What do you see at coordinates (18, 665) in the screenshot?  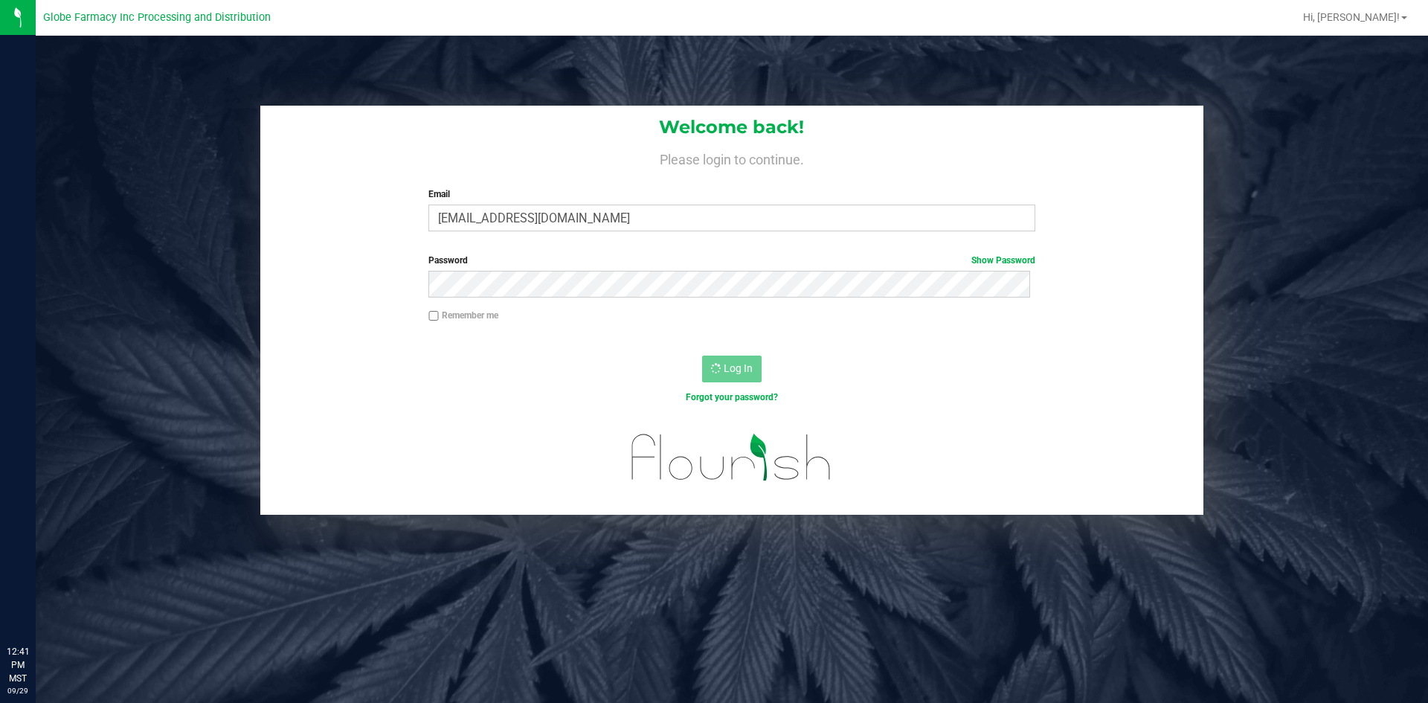 I see `p: 12:41 PM MST` at bounding box center [18, 665].